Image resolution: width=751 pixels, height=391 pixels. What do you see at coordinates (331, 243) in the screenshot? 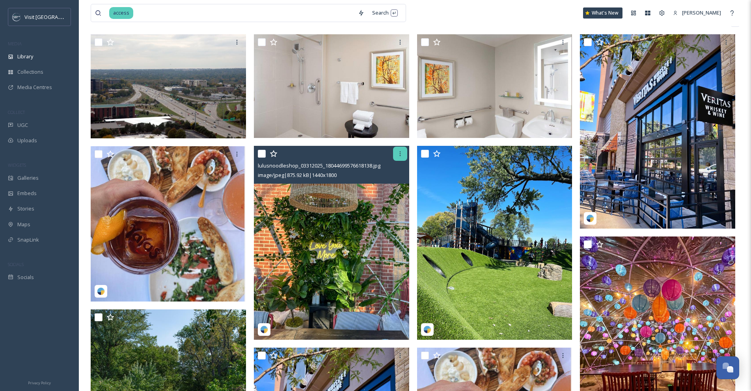
I see `img: lulusnoodleshop_03312025_18044699576618138.jpg` at bounding box center [331, 243].